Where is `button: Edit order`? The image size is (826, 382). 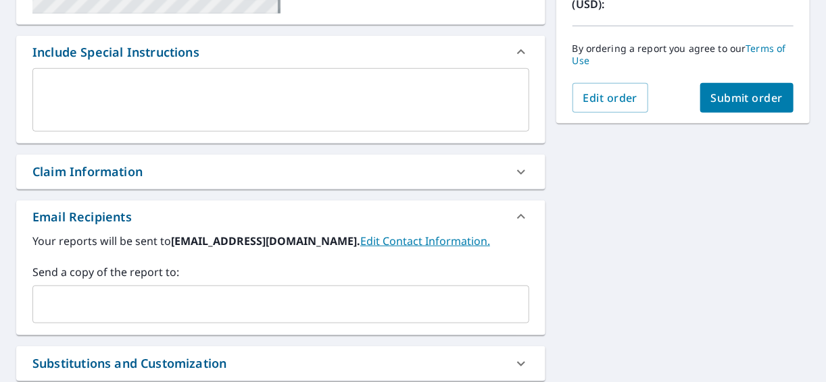
button: Edit order is located at coordinates (610, 98).